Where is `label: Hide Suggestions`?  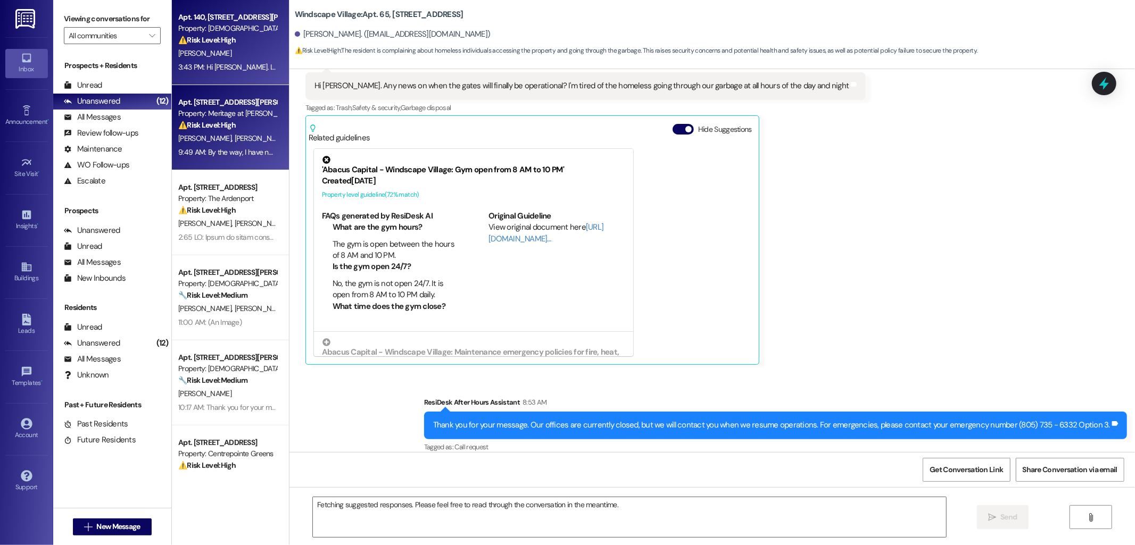
label: Hide Suggestions is located at coordinates (725, 129).